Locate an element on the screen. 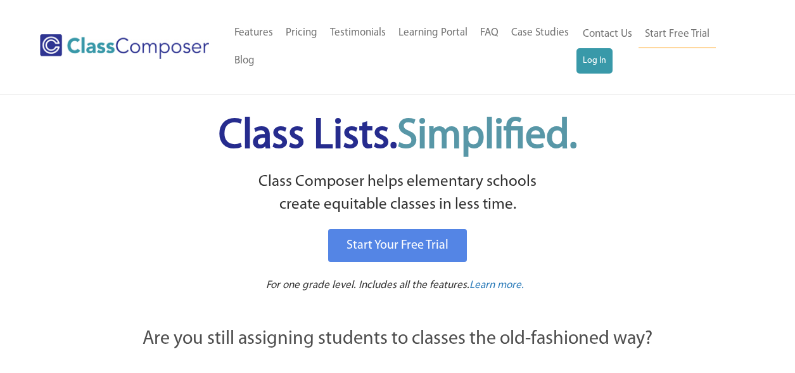 This screenshot has width=795, height=373. p: Are you still assigning students to classes the old-fashioned way? is located at coordinates (398, 339).